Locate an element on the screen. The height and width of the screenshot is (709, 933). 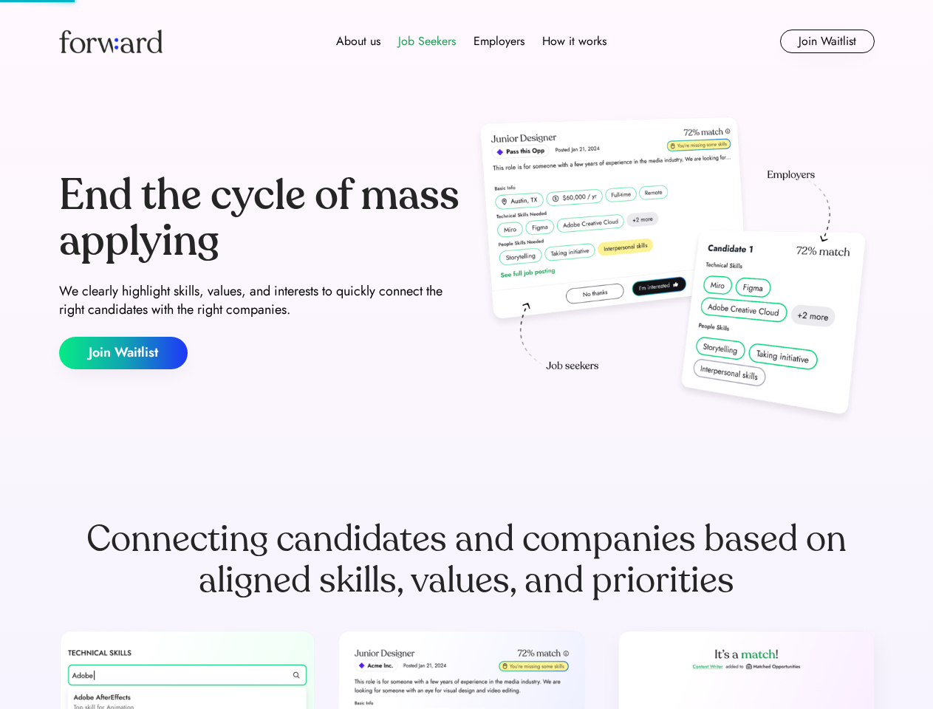
div: Job Seekers is located at coordinates (427, 41).